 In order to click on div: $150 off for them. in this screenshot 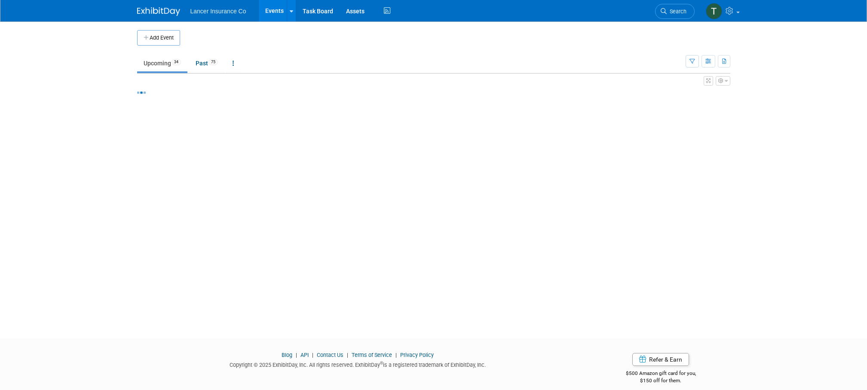, I will do `click(661, 381)`.